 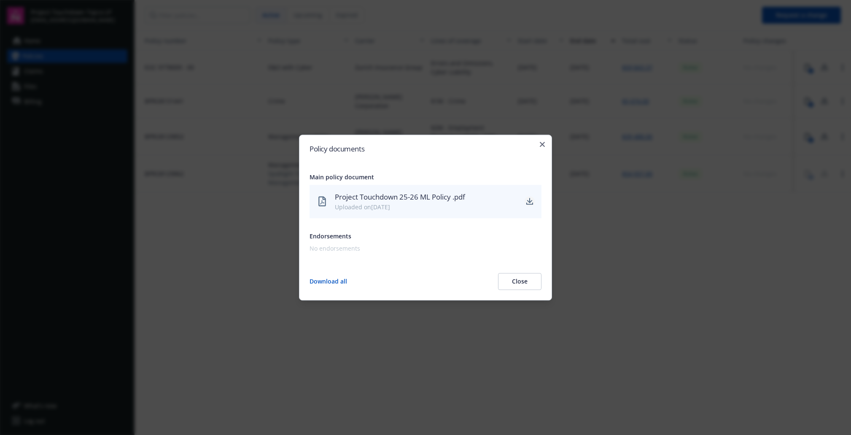 What do you see at coordinates (425, 148) in the screenshot?
I see `h2: Policy documents` at bounding box center [425, 148].